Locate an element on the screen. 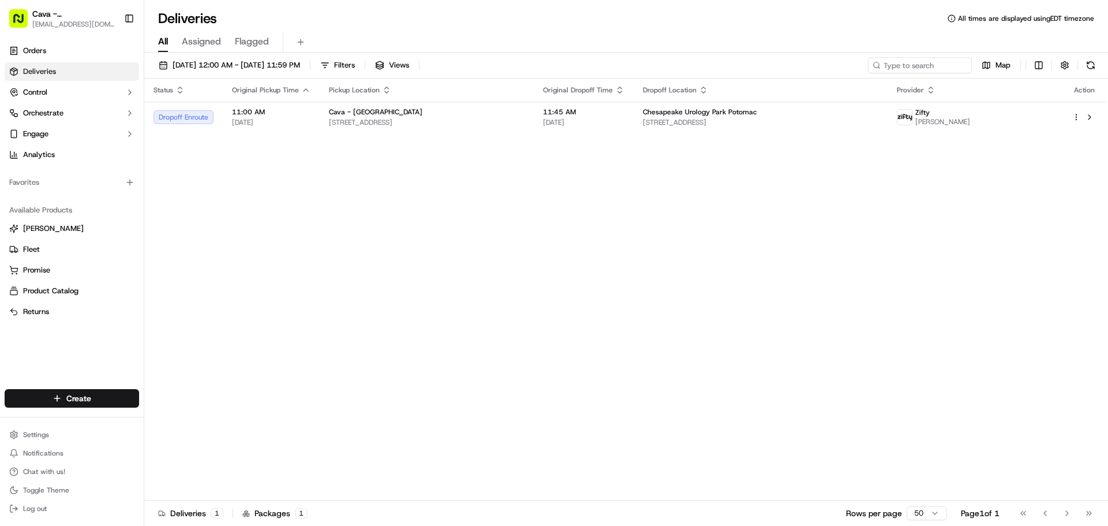  span: Map is located at coordinates (1003, 65).